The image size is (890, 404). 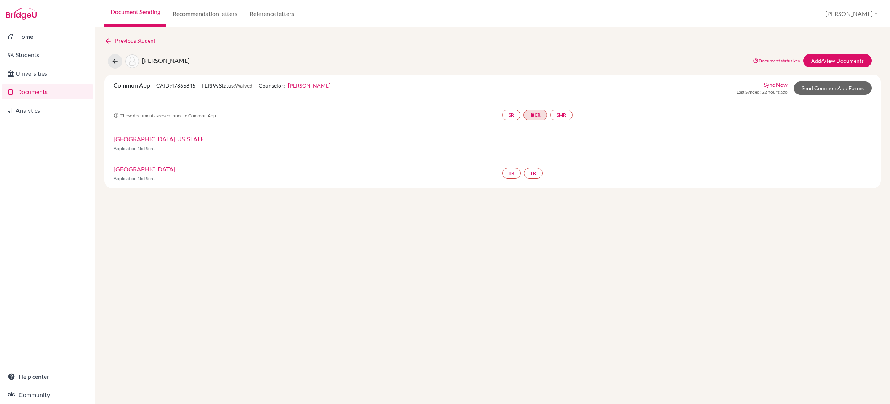 I want to click on span: CAID: 47865845, so click(x=176, y=85).